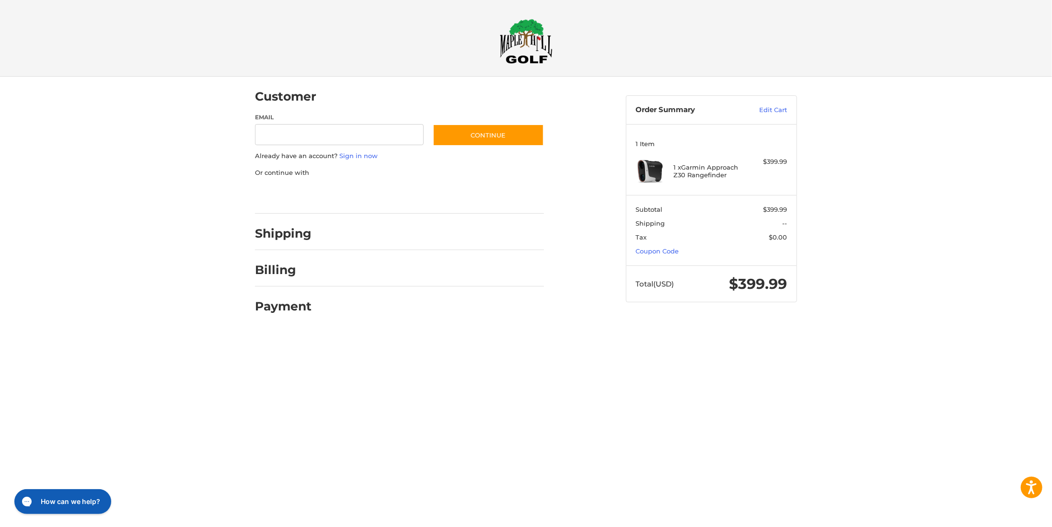  Describe the element at coordinates (763, 110) in the screenshot. I see `a: Edit Cart` at that location.